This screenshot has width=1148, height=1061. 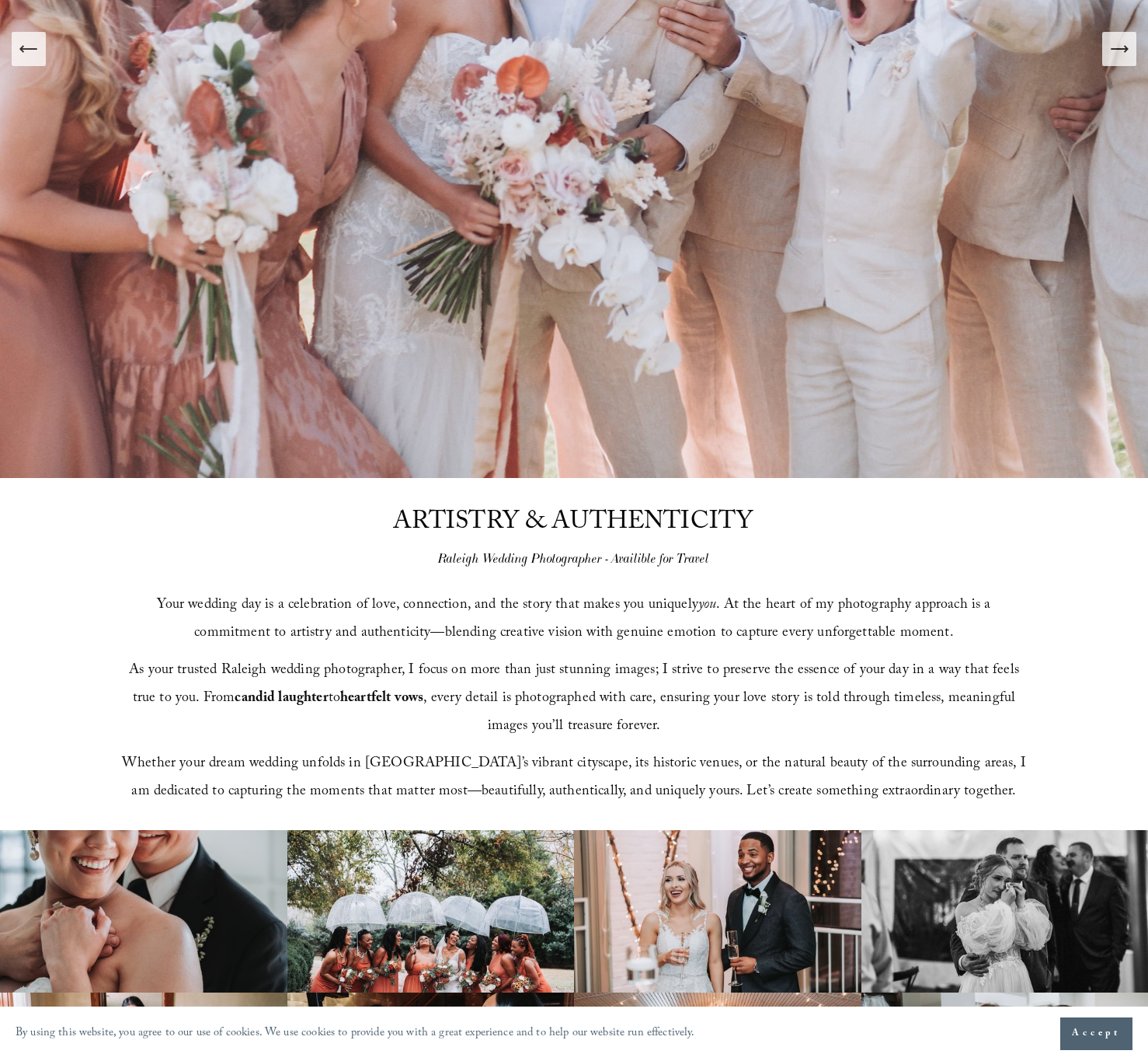 I want to click on strong: heartfelt vows, so click(x=381, y=699).